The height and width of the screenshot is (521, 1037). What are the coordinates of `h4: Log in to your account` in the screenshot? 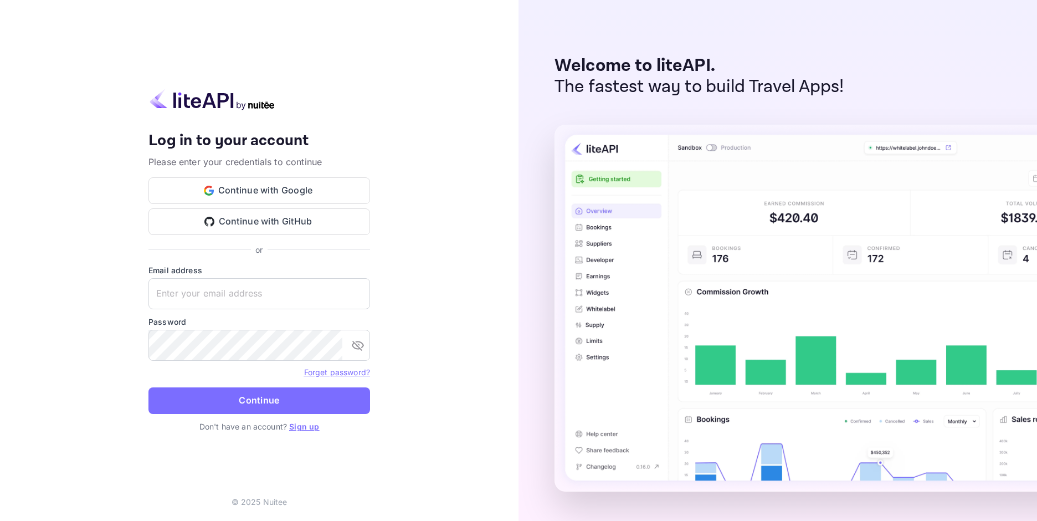 It's located at (259, 141).